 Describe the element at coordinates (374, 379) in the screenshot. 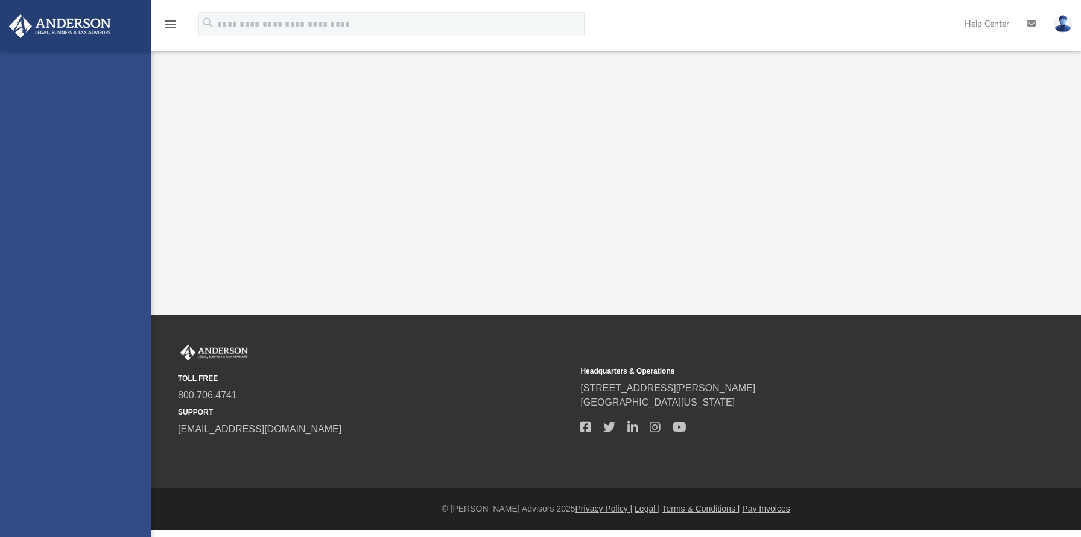

I see `small: TOLL FREE` at that location.